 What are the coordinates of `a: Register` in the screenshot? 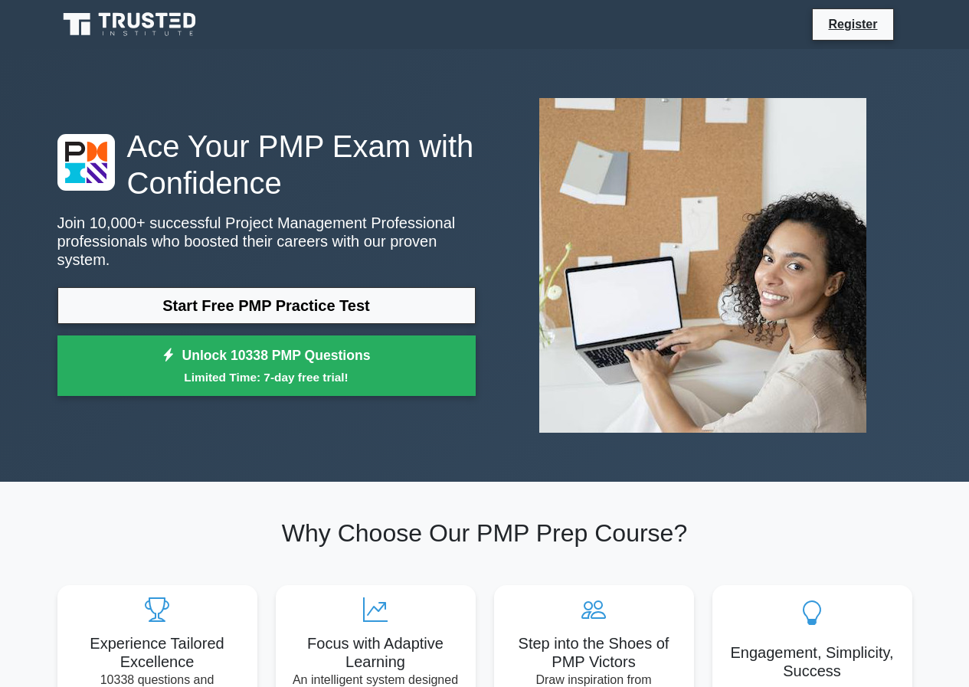 It's located at (853, 24).